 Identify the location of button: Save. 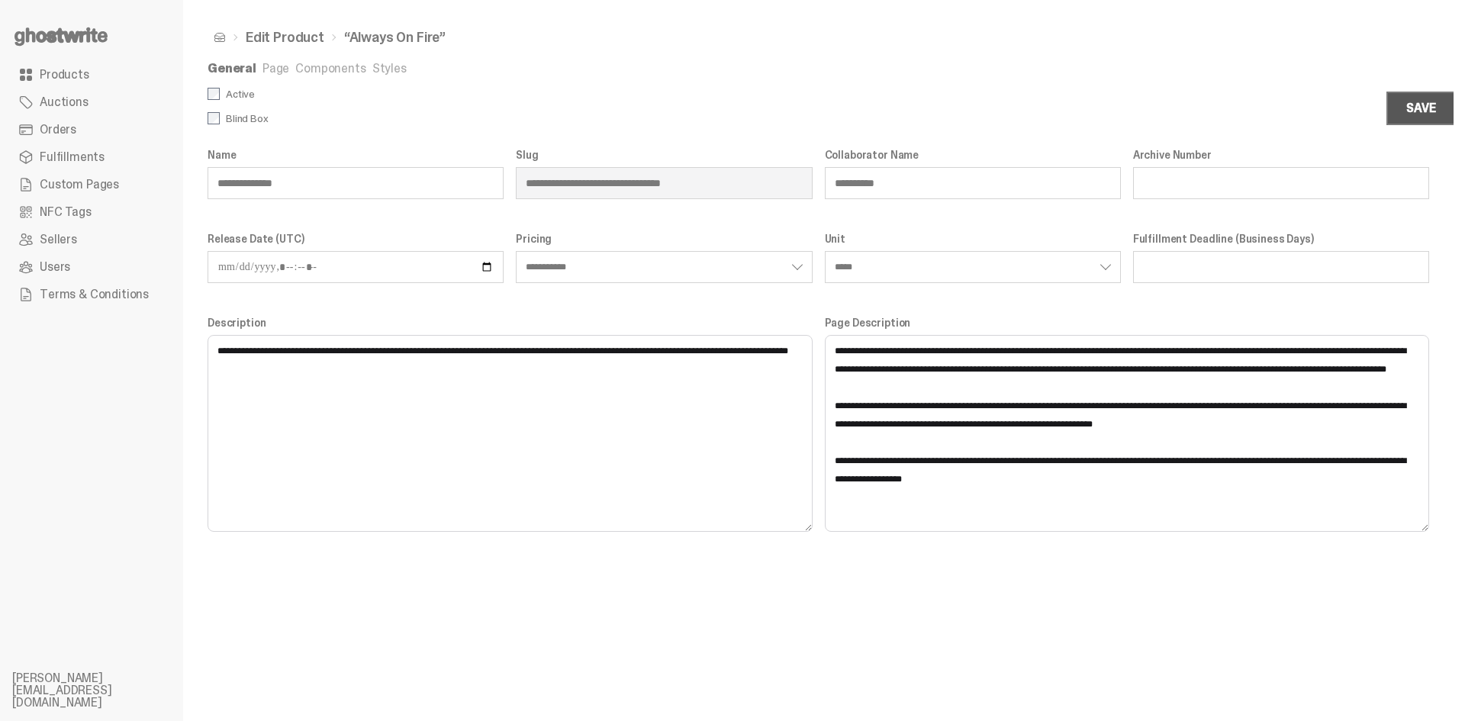
(1421, 108).